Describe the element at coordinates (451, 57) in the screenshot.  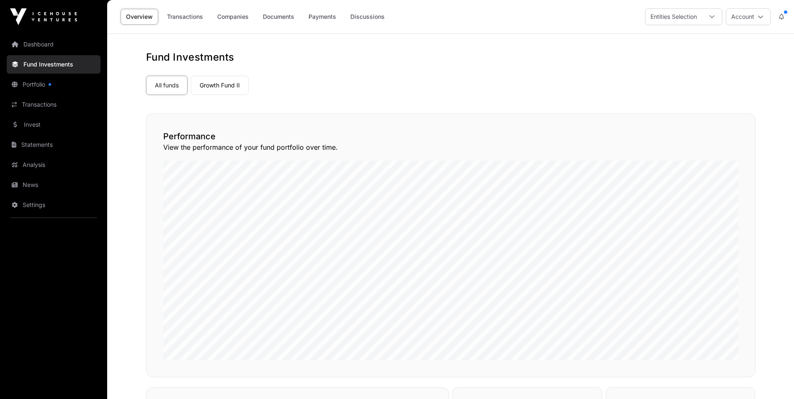
I see `h1: Fund Investments` at that location.